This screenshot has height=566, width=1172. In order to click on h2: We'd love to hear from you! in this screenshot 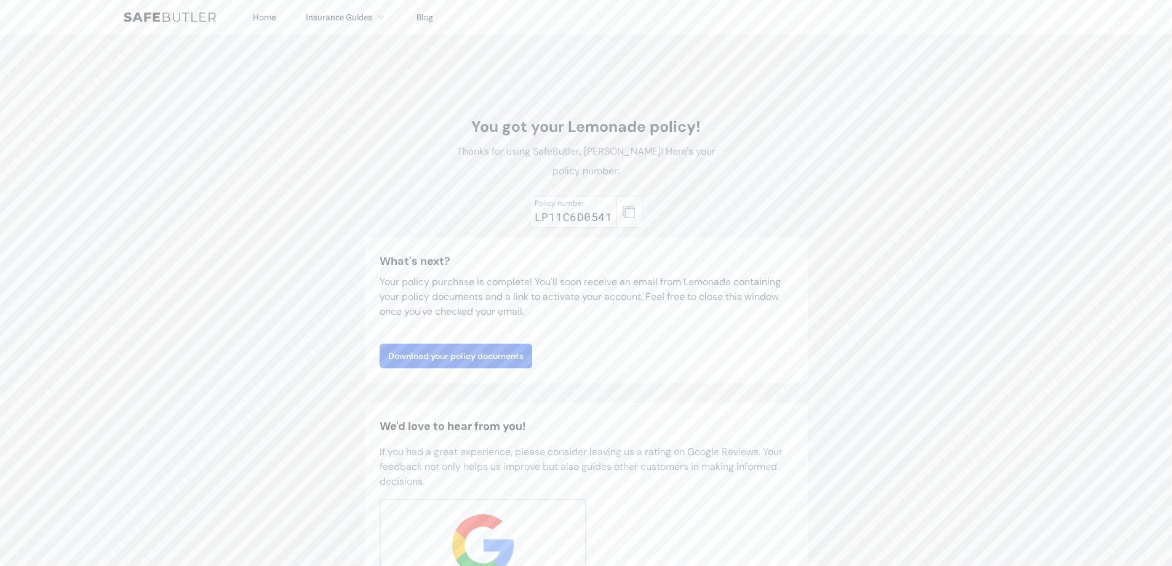, I will do `click(586, 426)`.